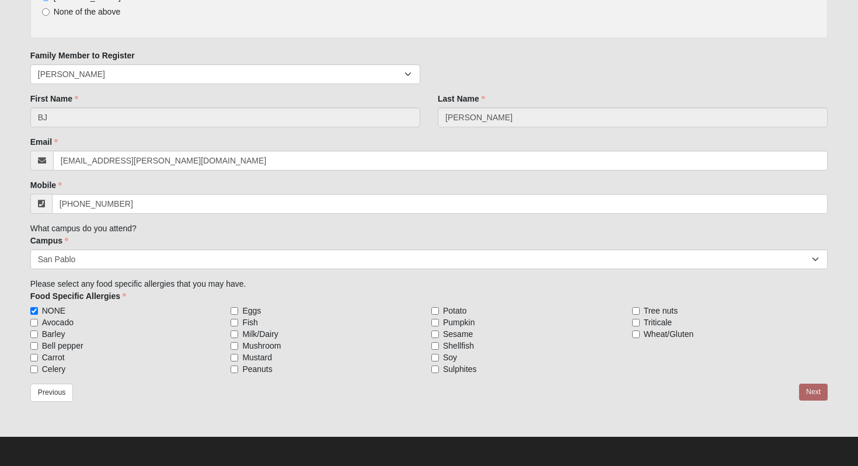 This screenshot has width=858, height=466. I want to click on input: Sulphites, so click(435, 369).